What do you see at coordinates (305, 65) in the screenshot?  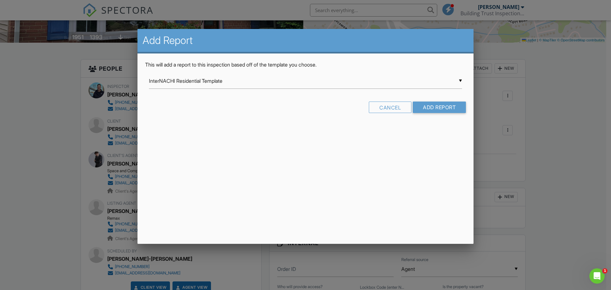 I see `p: This will add a report to this inspection based off of the template you choose.` at bounding box center [305, 65].